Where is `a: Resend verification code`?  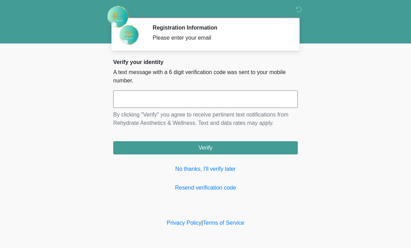
a: Resend verification code is located at coordinates (205, 188).